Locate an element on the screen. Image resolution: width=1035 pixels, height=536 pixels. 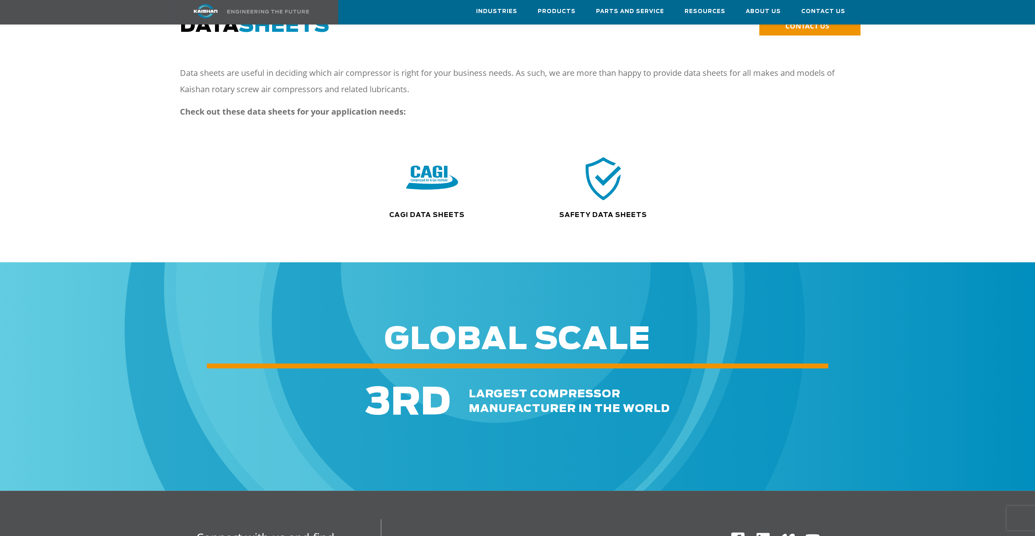
span: DATA is located at coordinates (255, 26).